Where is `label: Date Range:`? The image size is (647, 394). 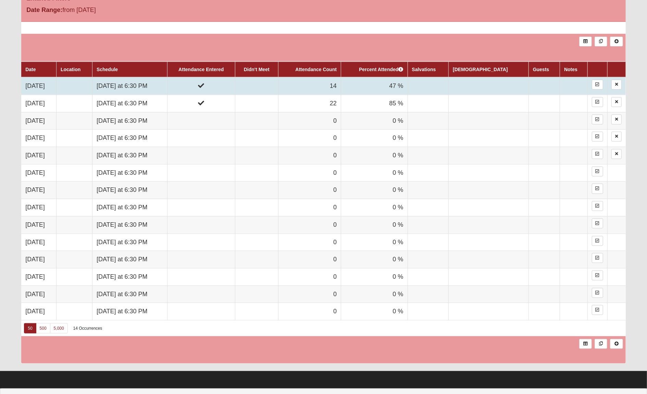 label: Date Range: is located at coordinates (44, 10).